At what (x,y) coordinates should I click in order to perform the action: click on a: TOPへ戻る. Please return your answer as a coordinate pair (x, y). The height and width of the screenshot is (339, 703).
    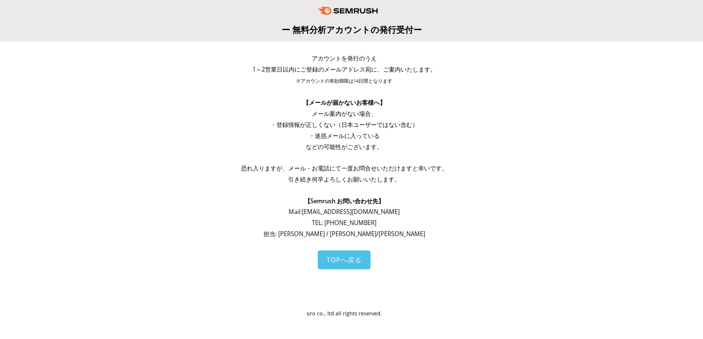
    Looking at the image, I should click on (344, 260).